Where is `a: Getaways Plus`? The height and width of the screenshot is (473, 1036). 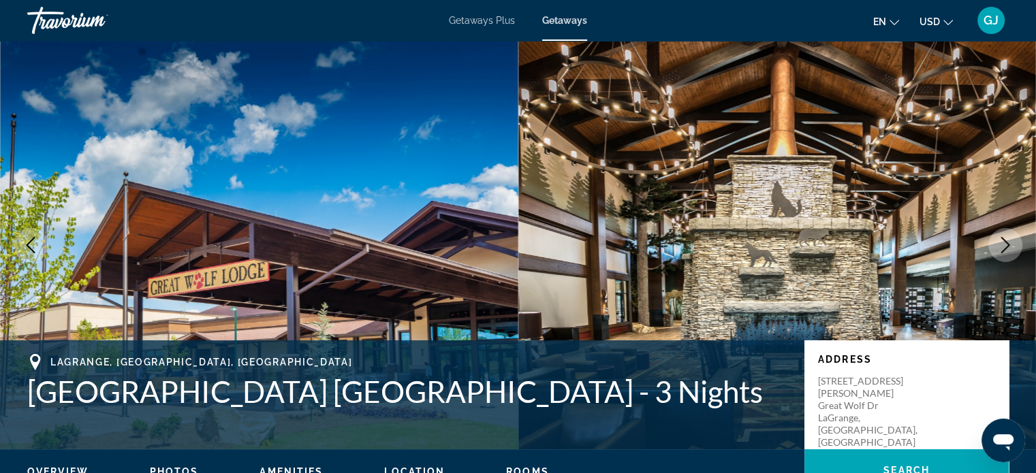
a: Getaways Plus is located at coordinates (481, 20).